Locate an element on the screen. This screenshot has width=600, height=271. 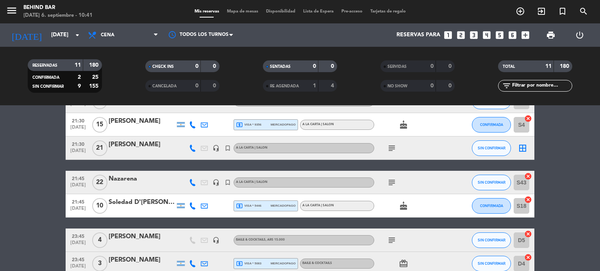
span: 4 is located at coordinates (100, 241).